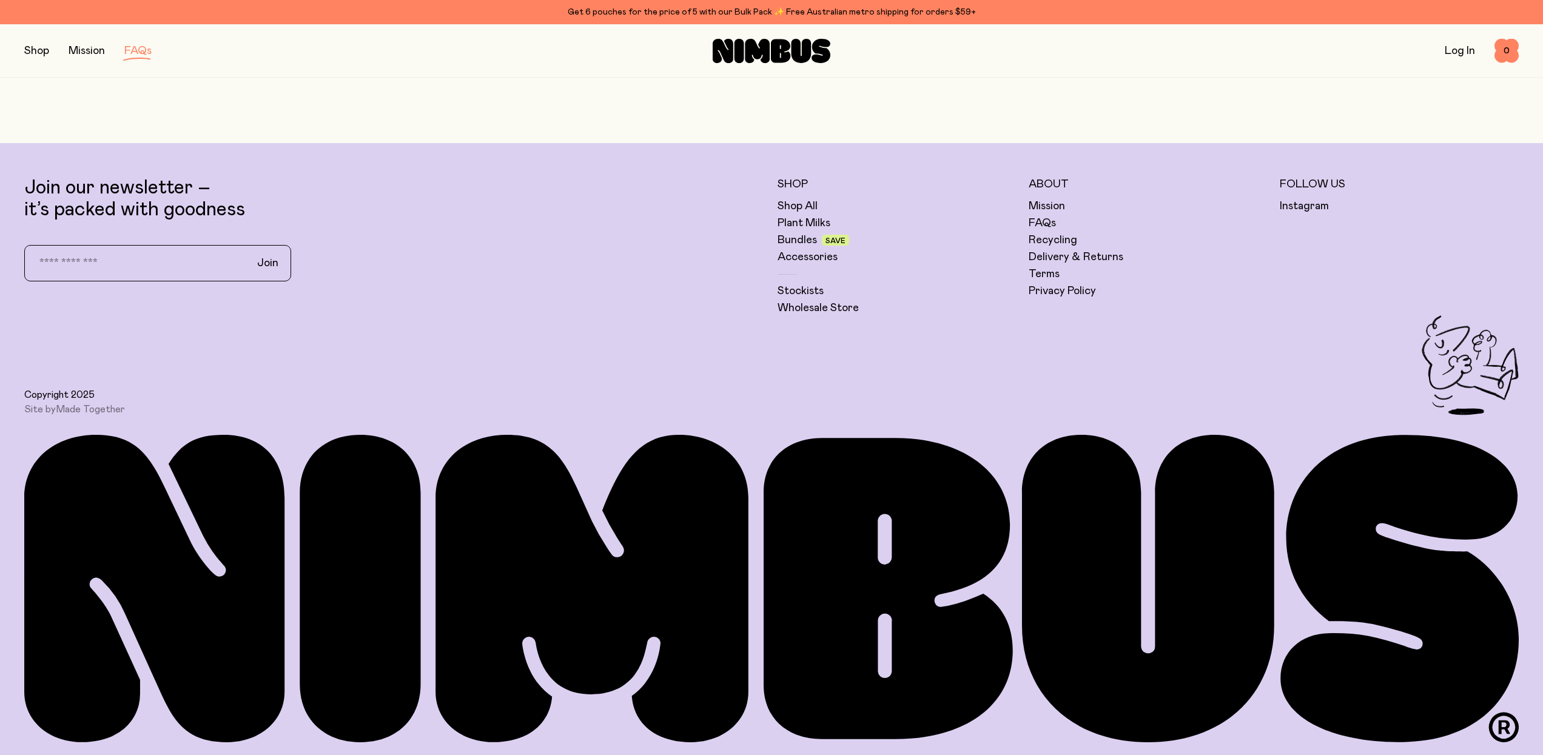  What do you see at coordinates (798, 206) in the screenshot?
I see `a: Shop All` at bounding box center [798, 206].